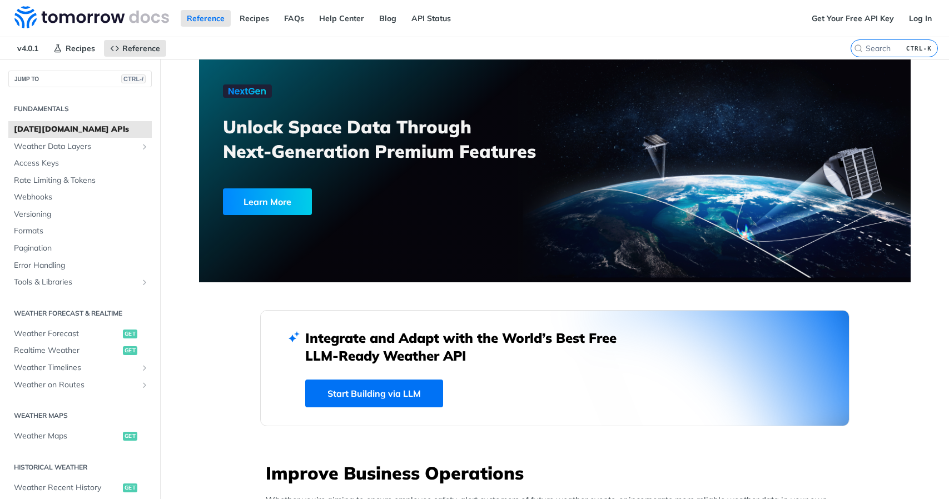  I want to click on h2: Historical Weather, so click(80, 467).